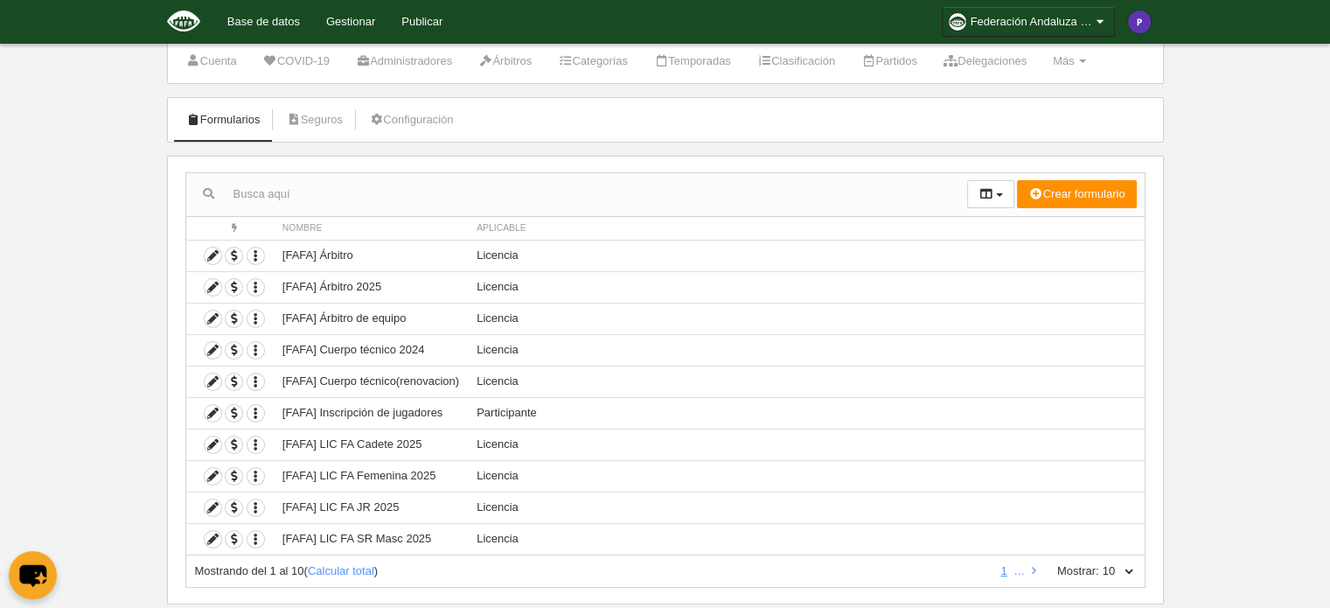 Image resolution: width=1330 pixels, height=608 pixels. I want to click on img: Federación Andaluza de Fútbol Americano, so click(184, 21).